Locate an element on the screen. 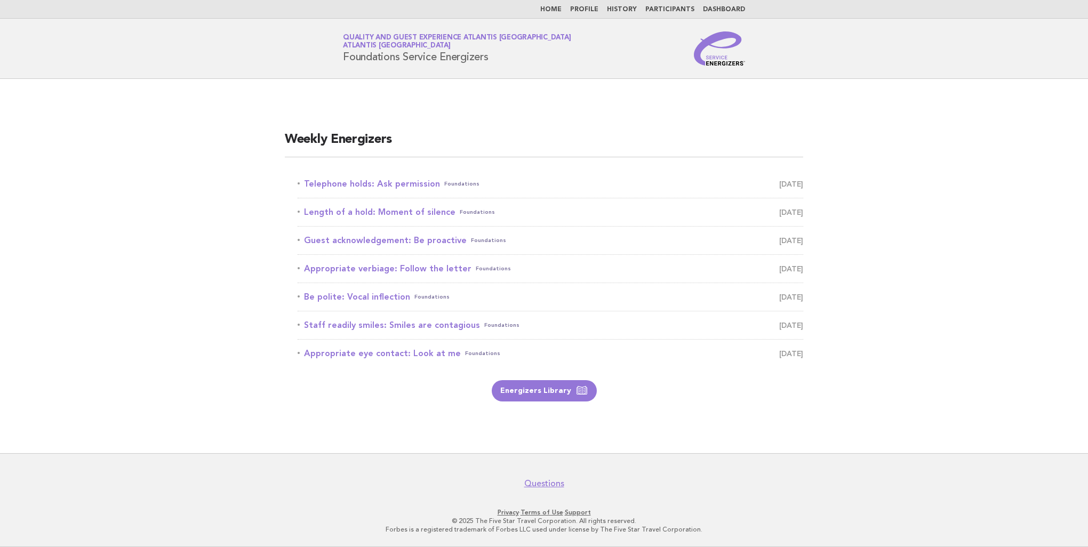  a: History is located at coordinates (622, 10).